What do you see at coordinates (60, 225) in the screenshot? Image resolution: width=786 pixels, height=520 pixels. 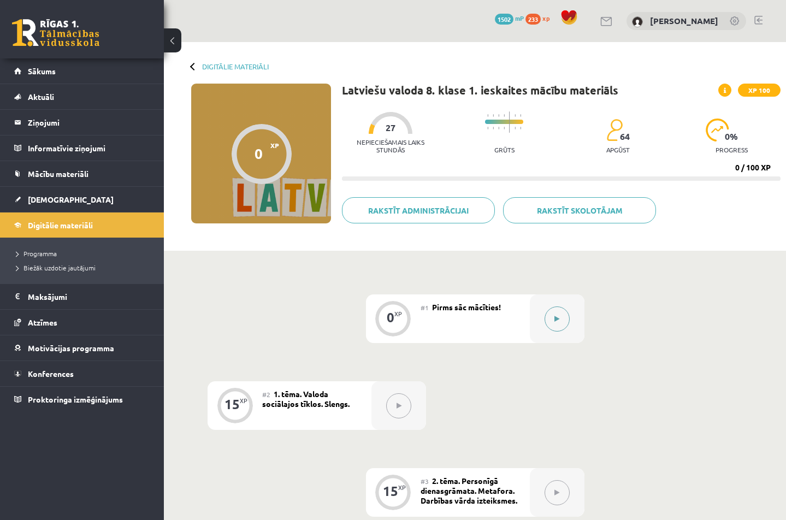 I see `span: Digitālie materiāli` at bounding box center [60, 225].